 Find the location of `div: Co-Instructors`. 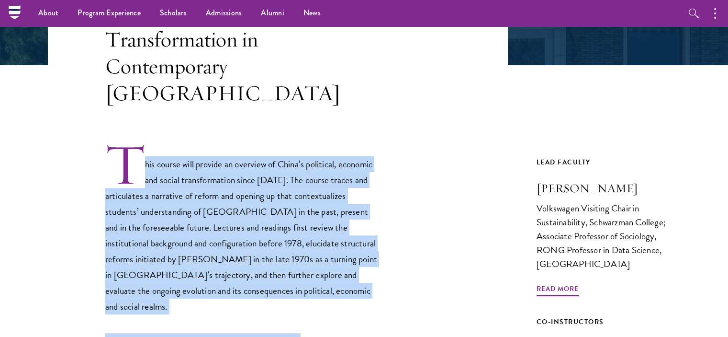

div: Co-Instructors is located at coordinates (609, 321).